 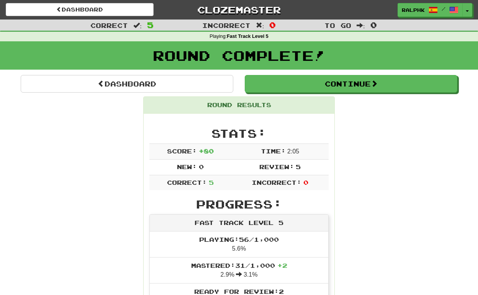 I want to click on span: Incorrect, so click(x=226, y=25).